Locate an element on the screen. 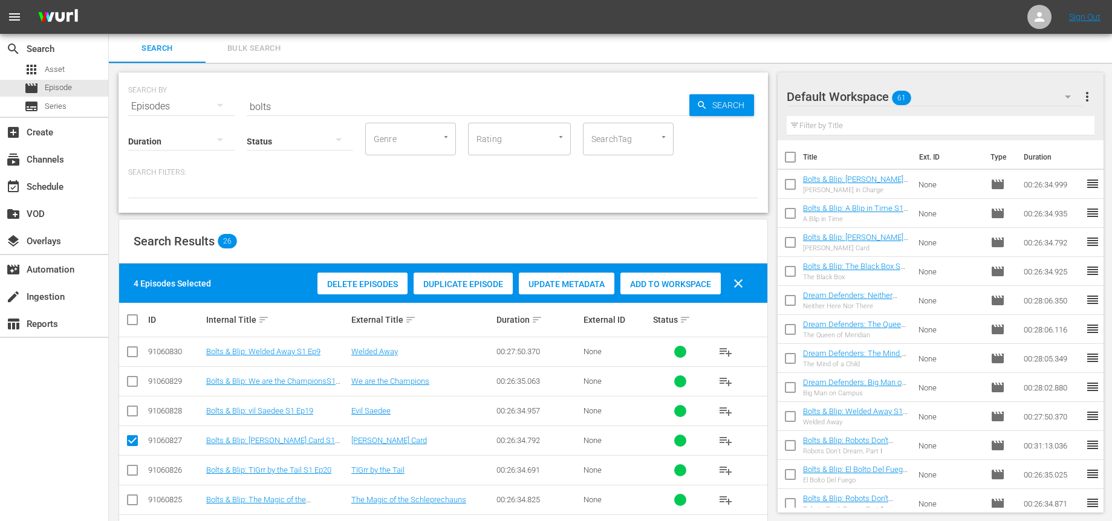 Image resolution: width=1112 pixels, height=521 pixels. div: 91060829 is located at coordinates (175, 381).